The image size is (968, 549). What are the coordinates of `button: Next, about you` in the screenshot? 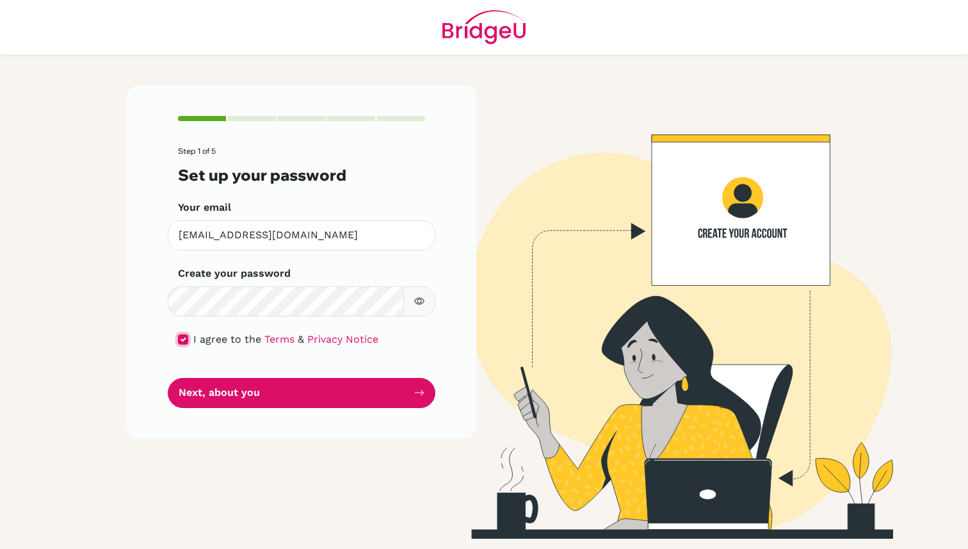 It's located at (302, 392).